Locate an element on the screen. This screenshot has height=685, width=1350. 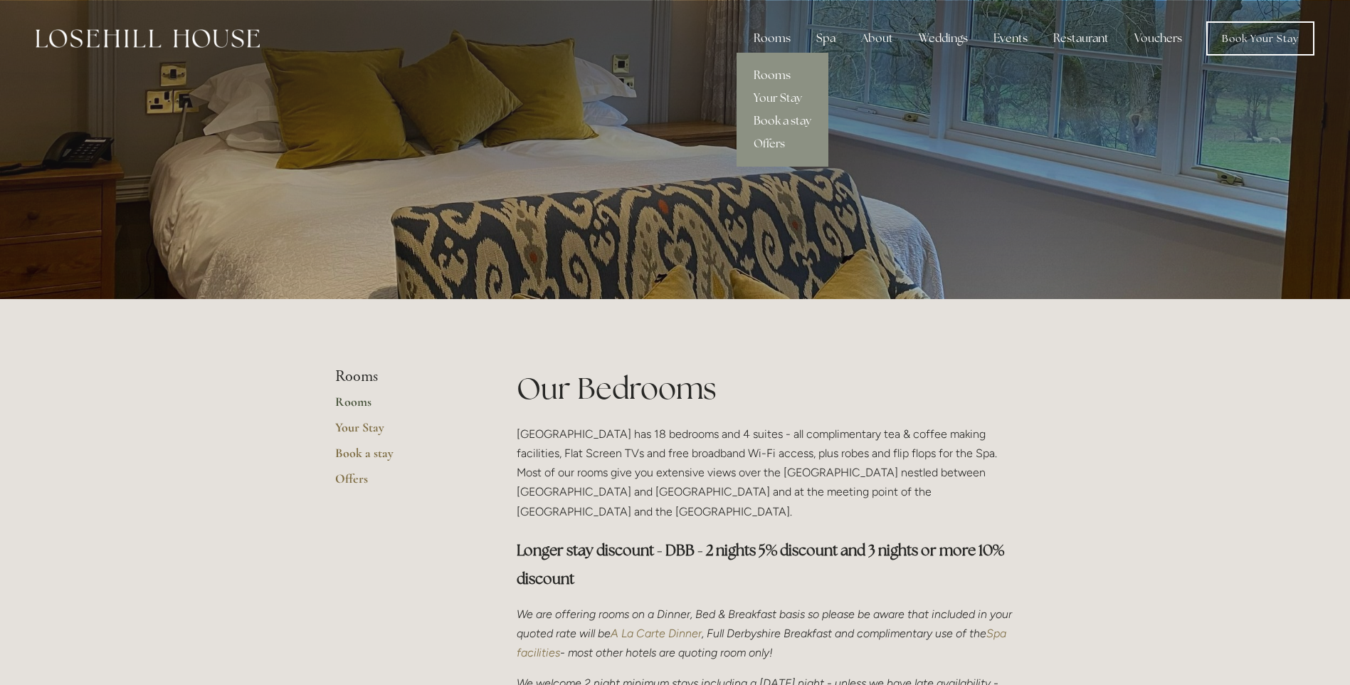
div: Rooms is located at coordinates (772, 38).